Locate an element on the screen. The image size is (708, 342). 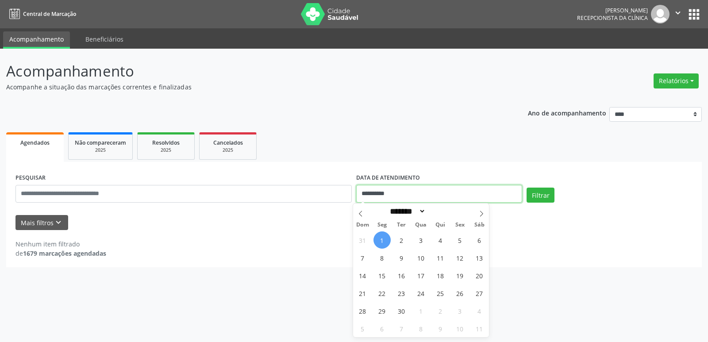
span: Outubro 6, 2025 is located at coordinates (382, 328).